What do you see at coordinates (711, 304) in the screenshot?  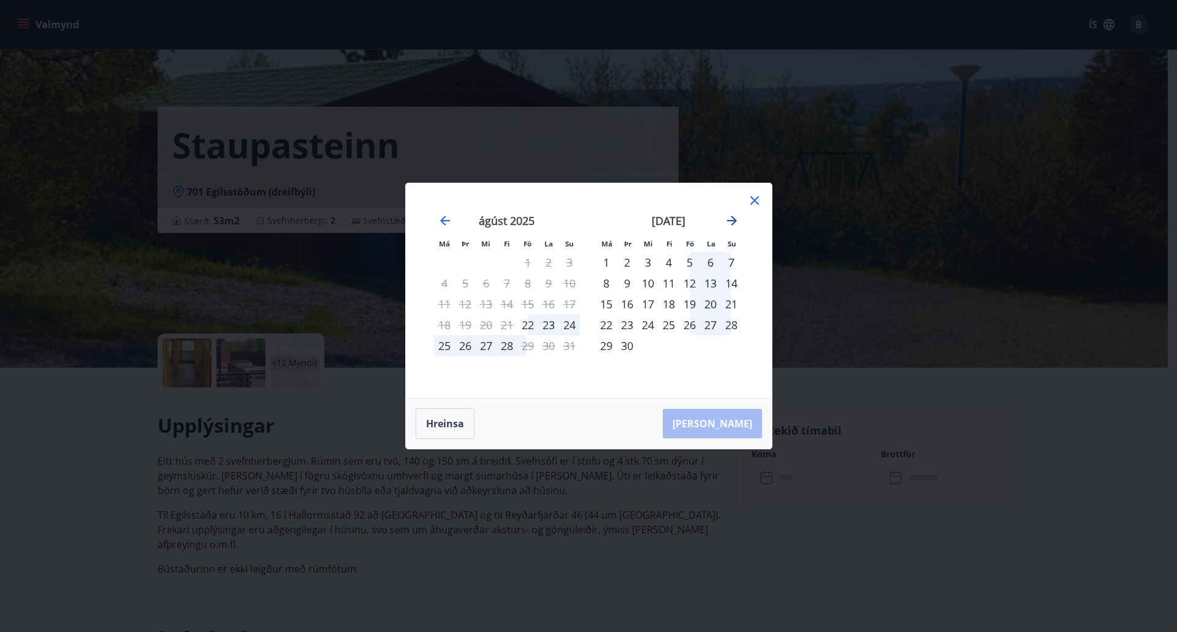 I see `td: Choose laugardagur, 20. september 2025 as your check-in date. It’s available.` at bounding box center [711, 304].